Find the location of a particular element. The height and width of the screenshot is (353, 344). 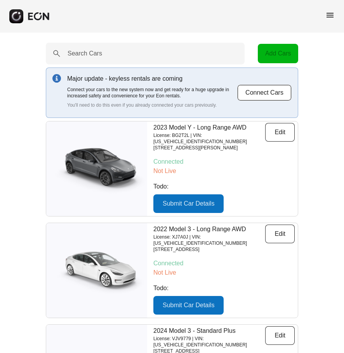

p: You'll need to do this even if you already connected your cars previously. is located at coordinates (152, 105).